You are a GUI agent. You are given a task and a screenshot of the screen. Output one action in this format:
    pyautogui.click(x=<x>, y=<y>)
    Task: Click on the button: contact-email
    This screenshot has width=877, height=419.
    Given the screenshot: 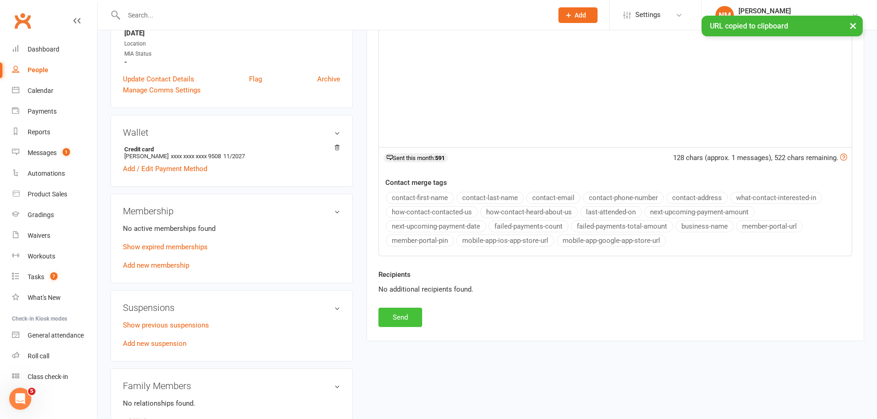 What is the action you would take?
    pyautogui.click(x=553, y=198)
    